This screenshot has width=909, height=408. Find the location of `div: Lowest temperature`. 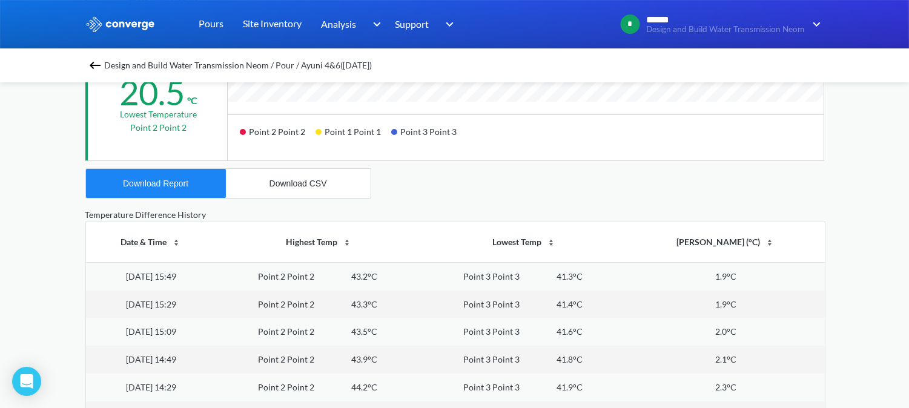

div: Lowest temperature is located at coordinates (158, 114).